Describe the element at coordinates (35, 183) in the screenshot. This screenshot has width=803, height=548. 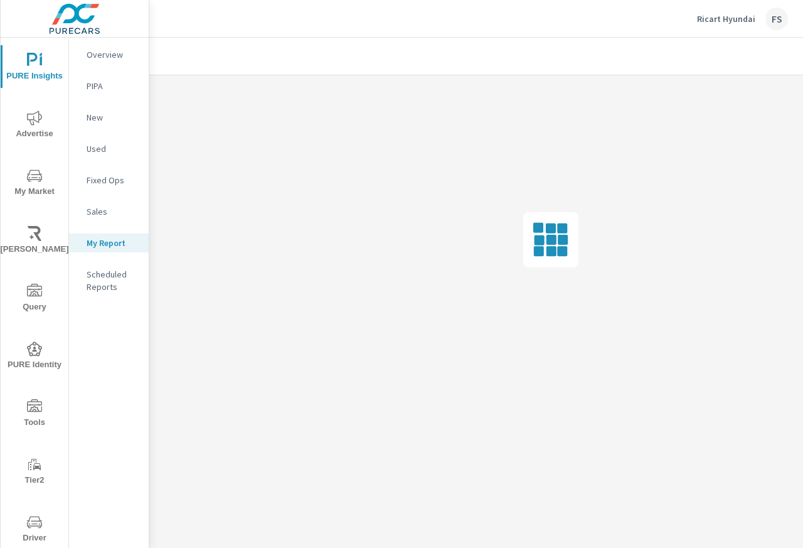
I see `span: My Market` at that location.